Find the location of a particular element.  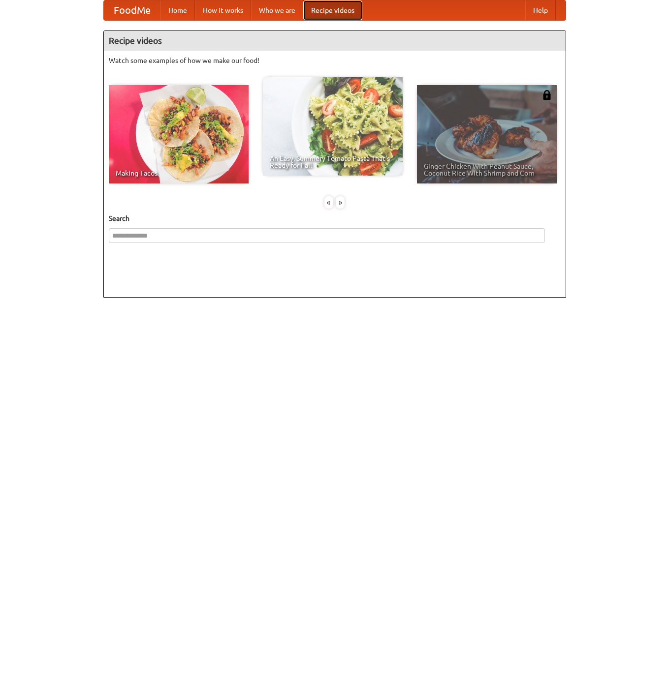

span: An Easy, Summery Tomato Pasta That's Ready for Fall is located at coordinates (333, 162).